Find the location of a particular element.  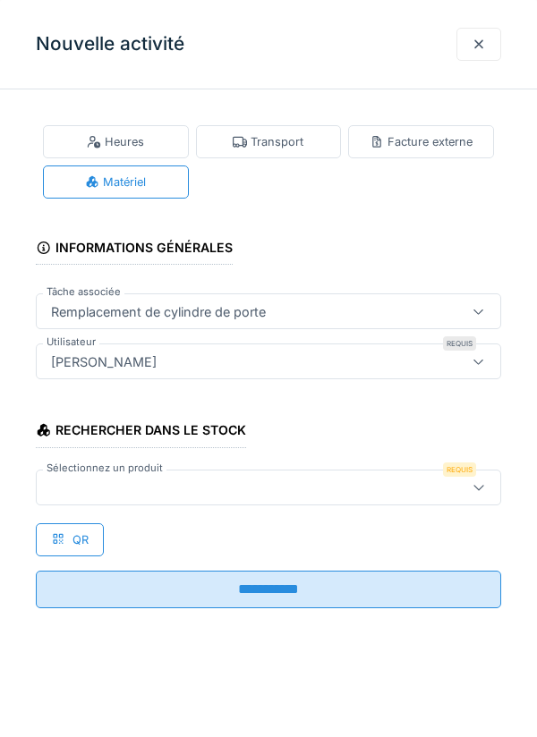

label: Tâche associée is located at coordinates (83, 292).